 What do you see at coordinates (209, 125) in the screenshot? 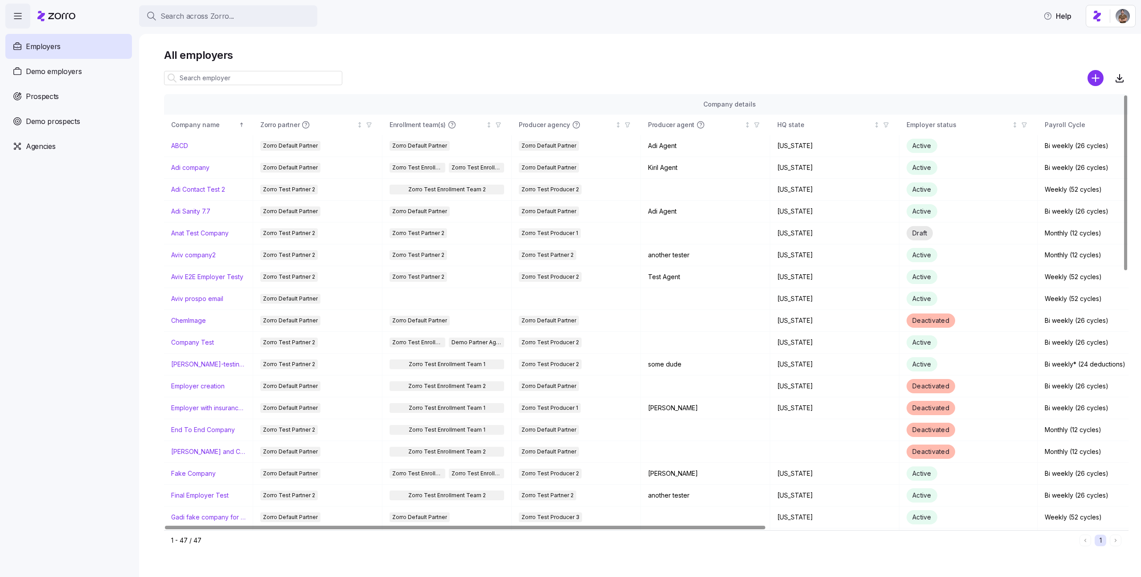
I see `th: Company nameSorted ascending` at bounding box center [209, 125].